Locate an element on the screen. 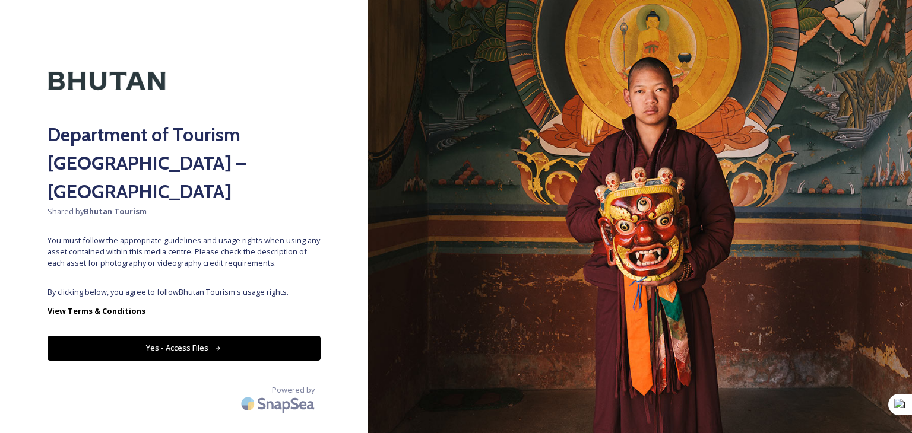  span: Shared by is located at coordinates (184, 211).